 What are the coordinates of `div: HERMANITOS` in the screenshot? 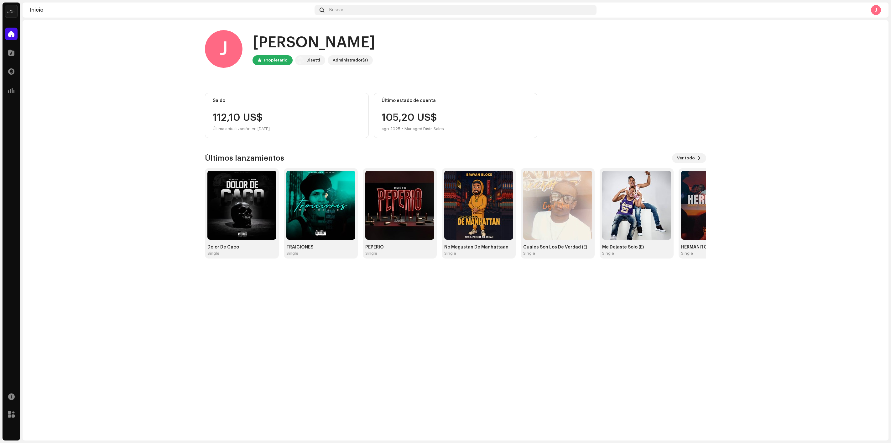 It's located at (716, 247).